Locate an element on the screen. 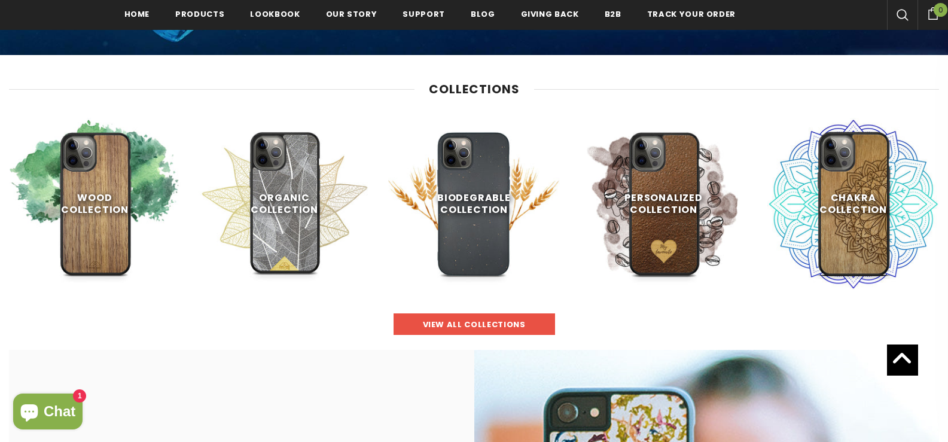 Image resolution: width=948 pixels, height=442 pixels. span: Track your order is located at coordinates (691, 14).